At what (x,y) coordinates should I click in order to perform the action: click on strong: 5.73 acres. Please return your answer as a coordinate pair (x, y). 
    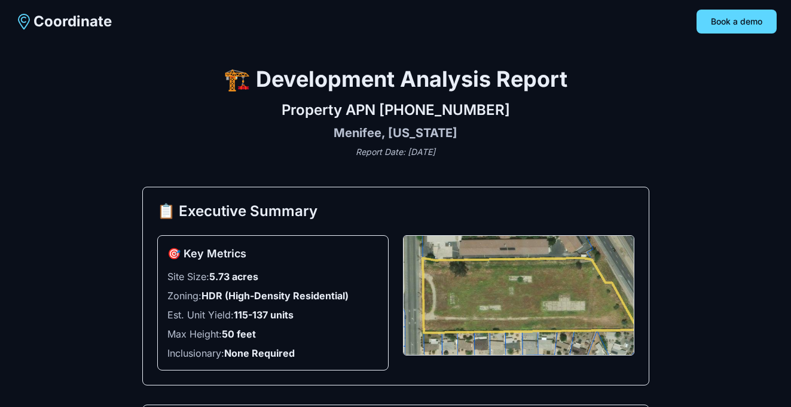
    Looking at the image, I should click on (234, 276).